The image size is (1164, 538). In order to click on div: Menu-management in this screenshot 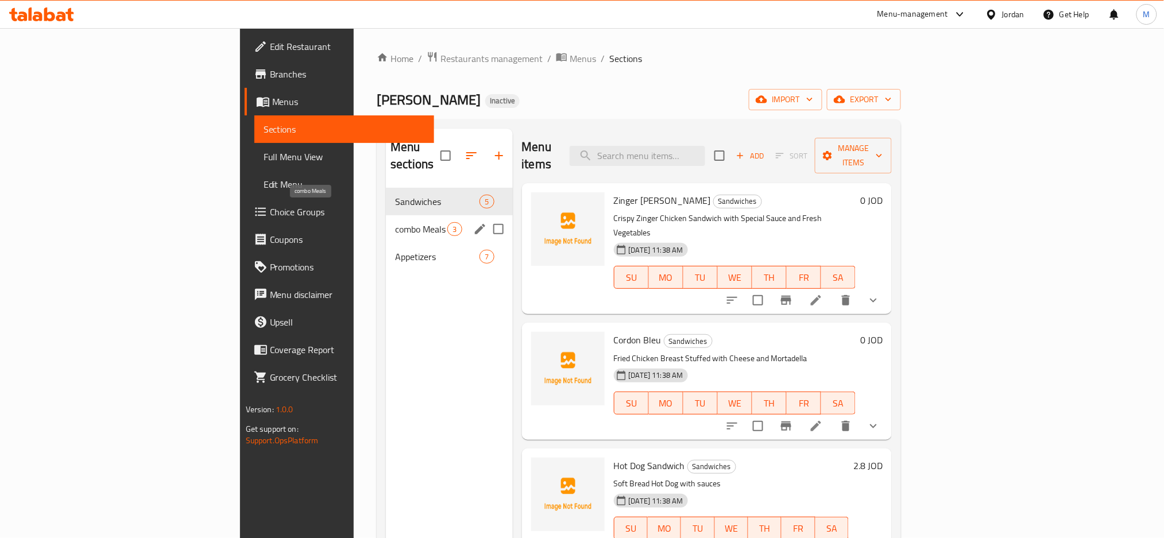, I will do `click(913, 14)`.